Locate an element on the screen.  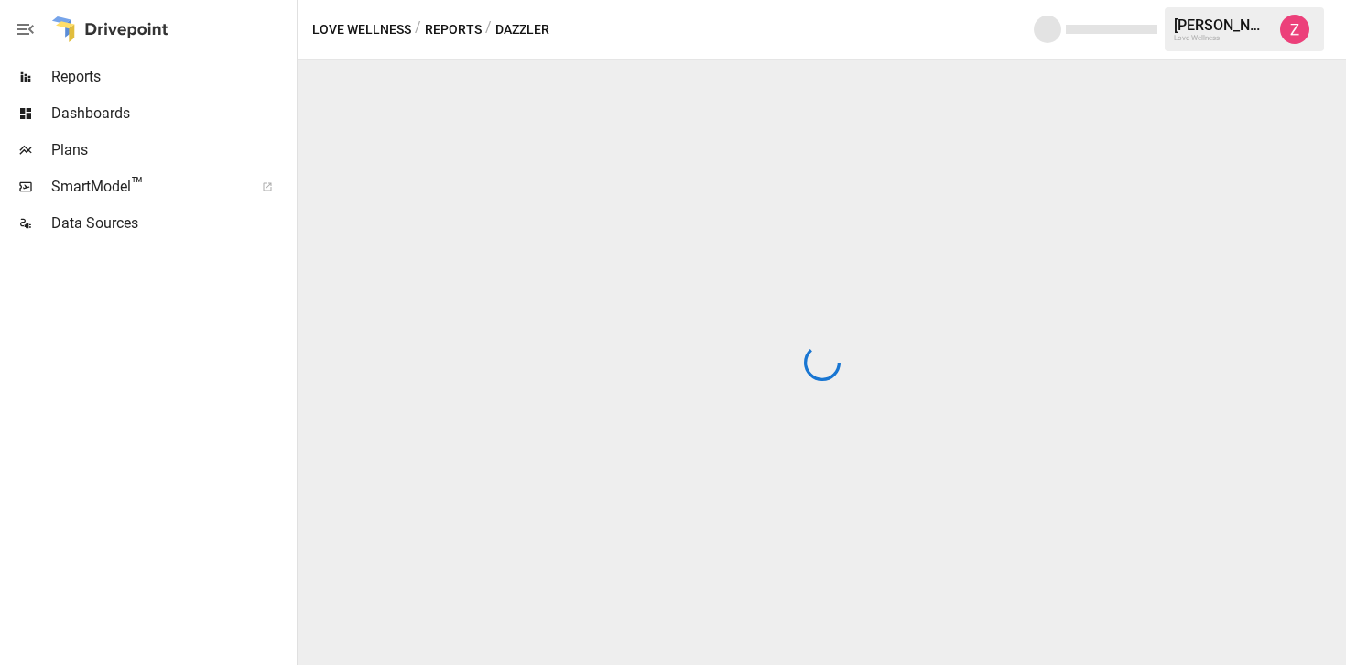
div: Zoe Keller is located at coordinates (1295, 29).